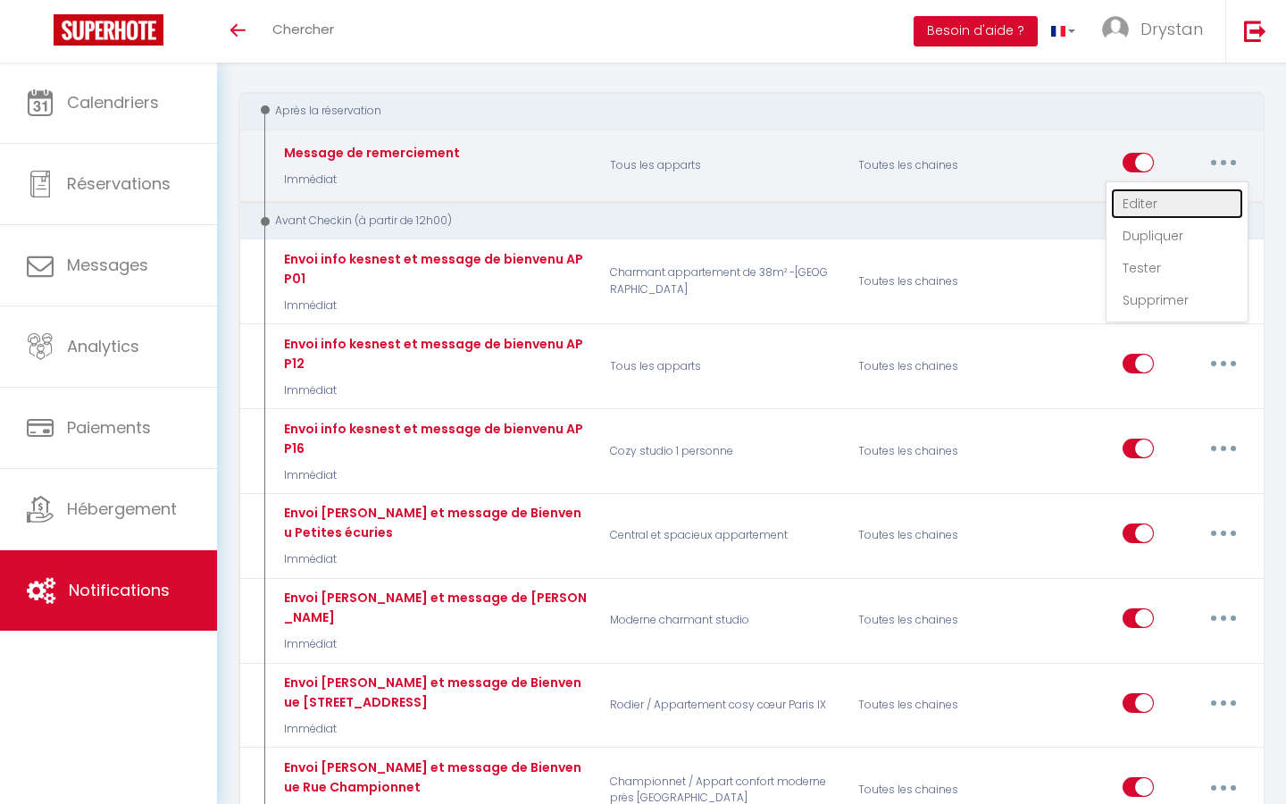  I want to click on a: Tester, so click(1177, 268).